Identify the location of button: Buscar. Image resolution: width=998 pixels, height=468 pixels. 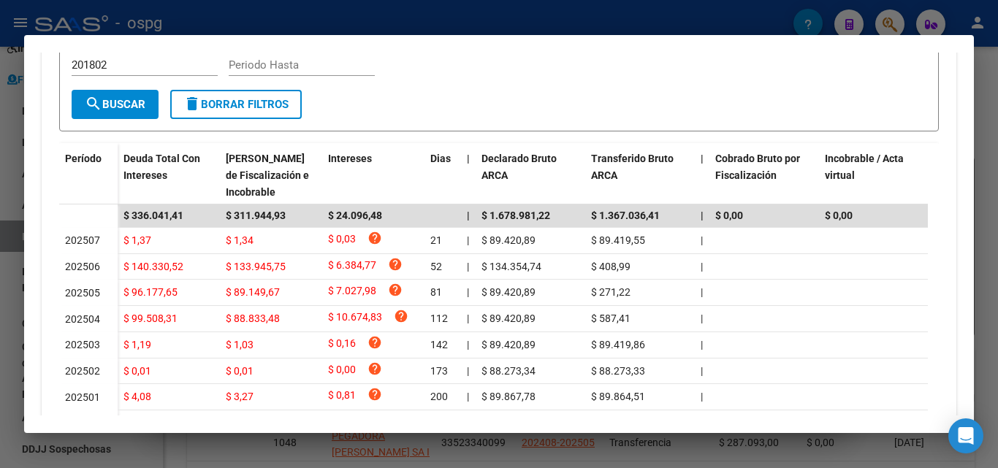
(115, 104).